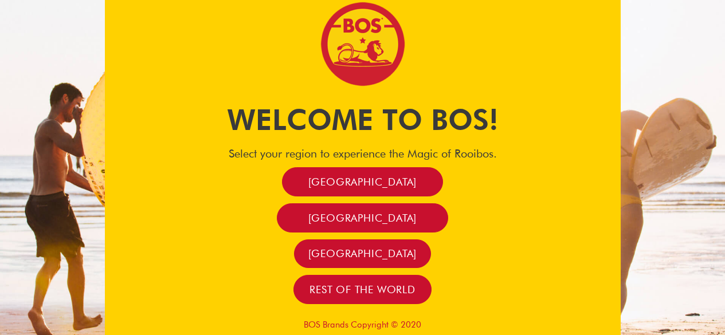 Image resolution: width=725 pixels, height=335 pixels. Describe the element at coordinates (362, 289) in the screenshot. I see `span: Rest of the world` at that location.